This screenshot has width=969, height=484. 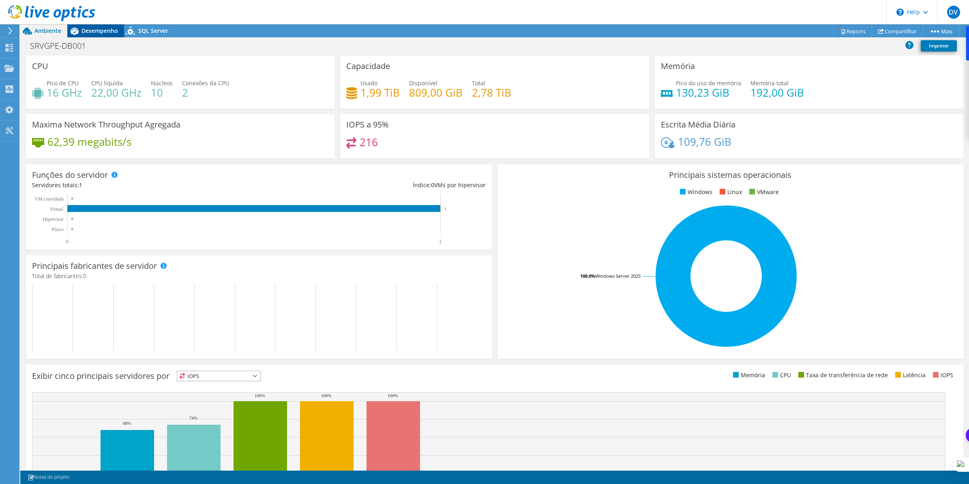 What do you see at coordinates (479, 83) in the screenshot?
I see `span: Total` at bounding box center [479, 83].